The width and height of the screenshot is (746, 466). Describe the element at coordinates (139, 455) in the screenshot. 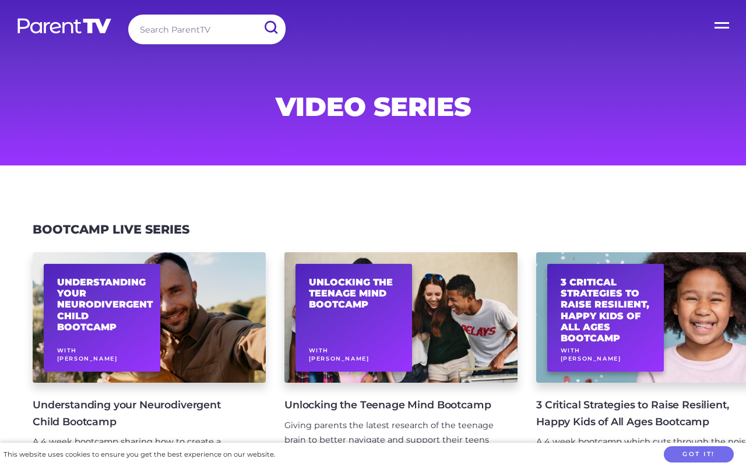

I see `div: This website uses cookies to ensure you get the best experience on our website.` at that location.